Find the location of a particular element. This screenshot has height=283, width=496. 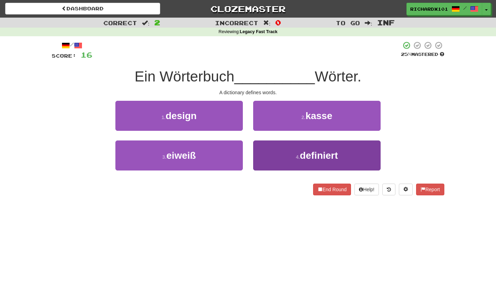

span: Inf is located at coordinates (386, 22).